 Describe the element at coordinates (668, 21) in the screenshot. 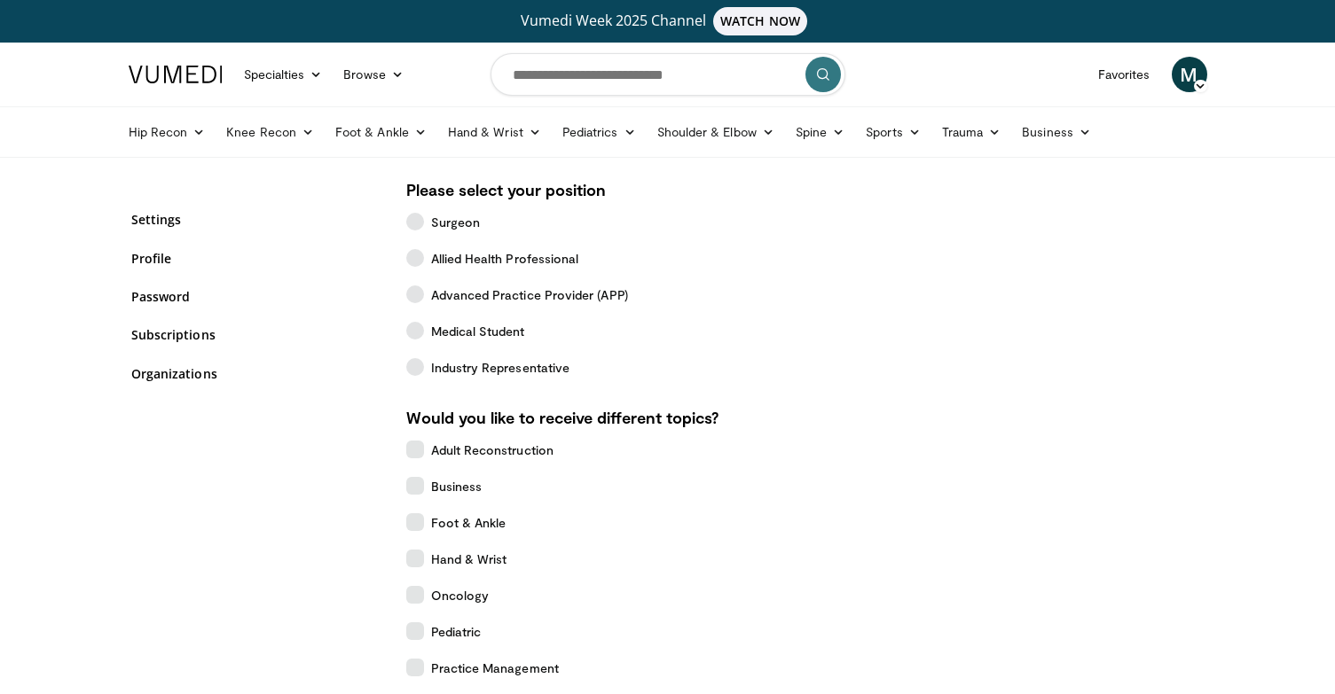

I see `a: Vumedi Week 2025 ChannelWATCH NOW` at that location.